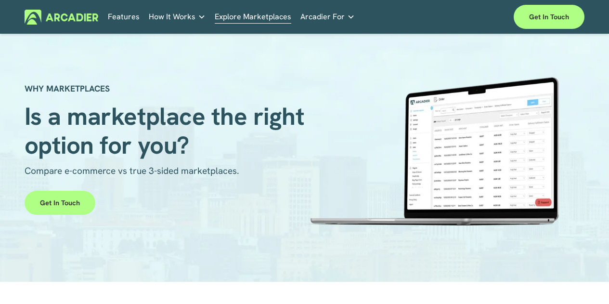  Describe the element at coordinates (253, 17) in the screenshot. I see `a: Explore Marketplaces` at that location.